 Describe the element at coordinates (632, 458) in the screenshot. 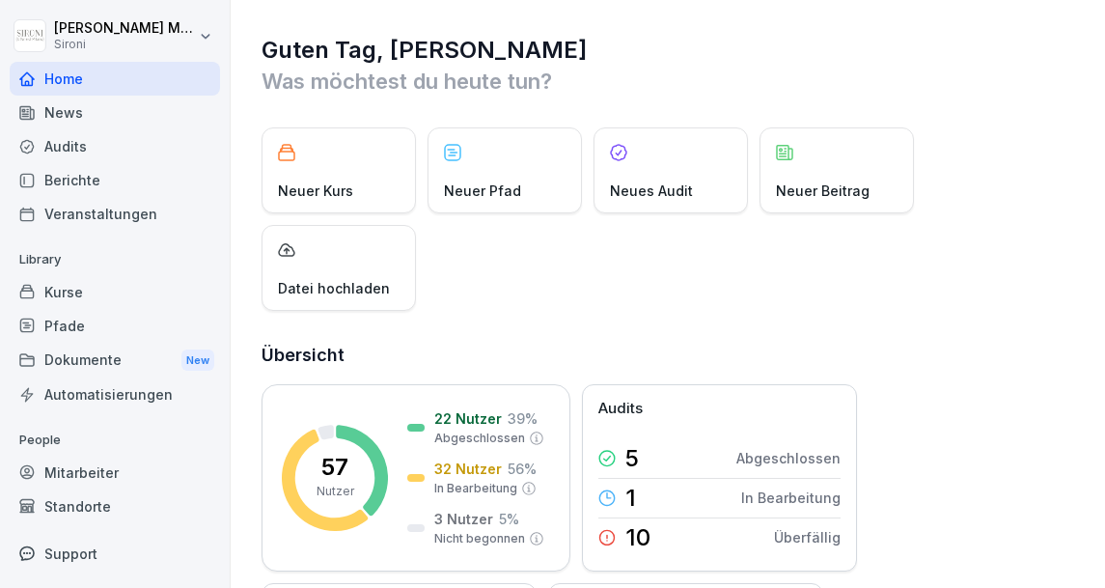

I see `p: 5` at that location.